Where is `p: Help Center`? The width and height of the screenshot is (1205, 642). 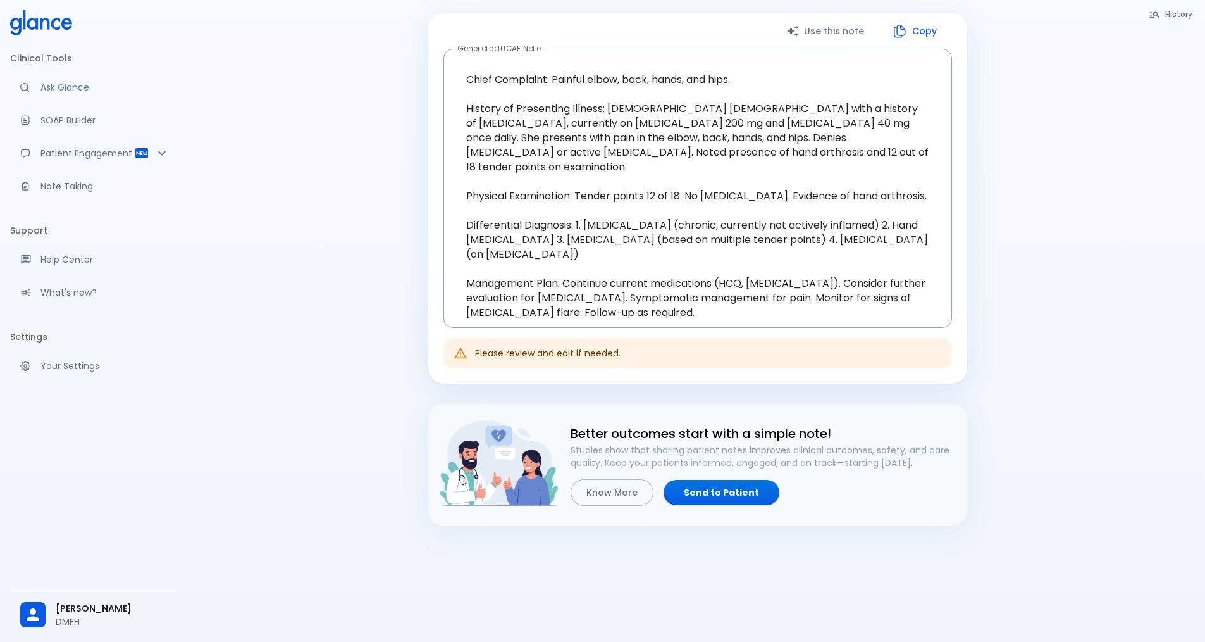 p: Help Center is located at coordinates (105, 259).